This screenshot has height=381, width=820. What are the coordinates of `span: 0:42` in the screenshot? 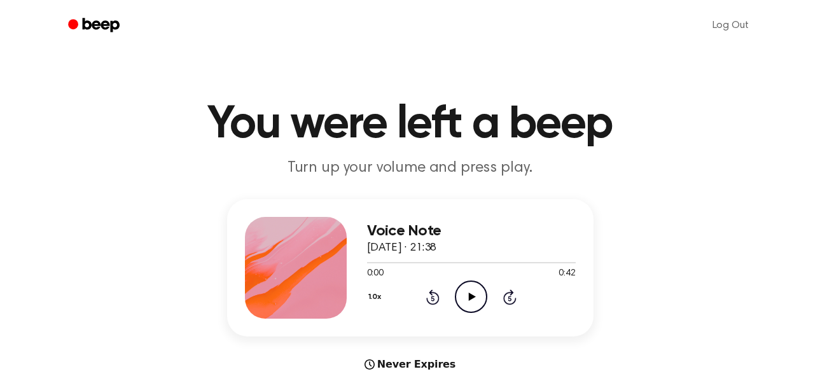 It's located at (567, 273).